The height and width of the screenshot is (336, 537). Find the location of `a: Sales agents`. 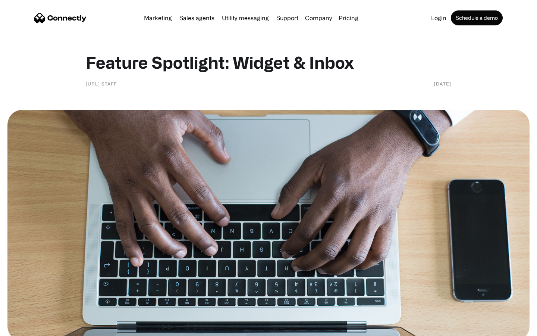

a: Sales agents is located at coordinates (197, 18).